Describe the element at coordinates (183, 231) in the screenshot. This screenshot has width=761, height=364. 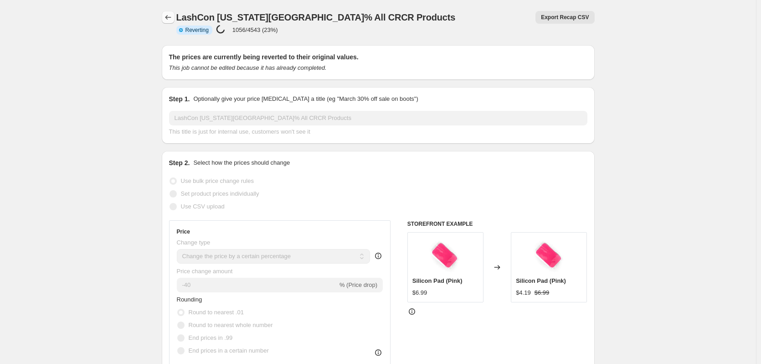
I see `h3: Price` at that location.